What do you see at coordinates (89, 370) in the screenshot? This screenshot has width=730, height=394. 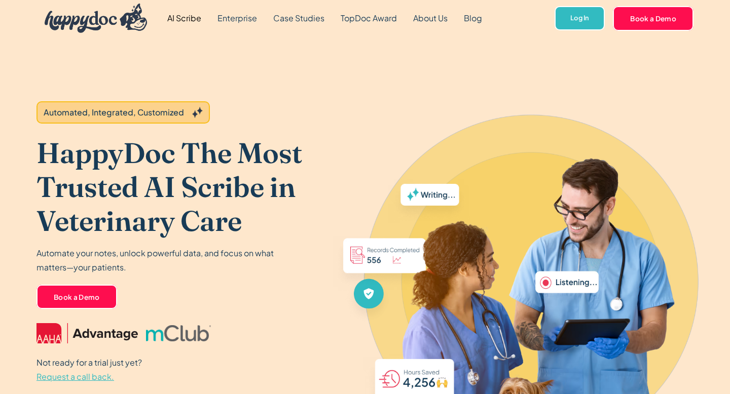 I see `p: Not ready for a trial just yet?` at bounding box center [89, 370].